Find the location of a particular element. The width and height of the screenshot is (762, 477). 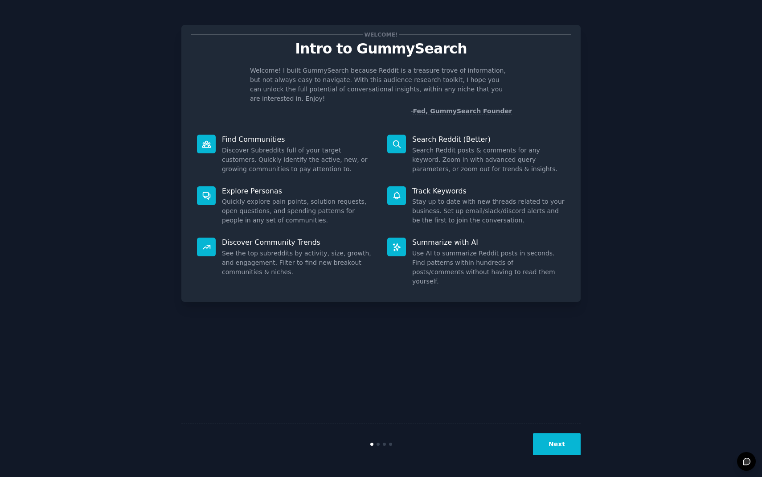

span: Welcome! is located at coordinates (381, 34).